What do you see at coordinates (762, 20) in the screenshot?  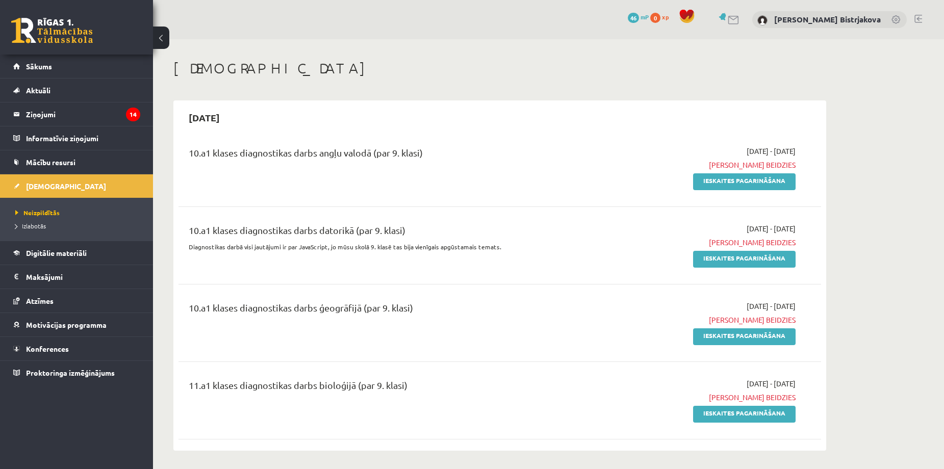 I see `img: Diāna Bistrjakova` at bounding box center [762, 20].